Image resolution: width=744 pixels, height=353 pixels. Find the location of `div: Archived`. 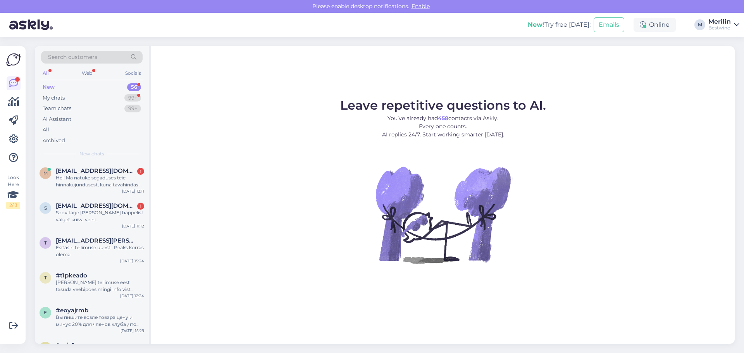

div: Archived is located at coordinates (54, 141).